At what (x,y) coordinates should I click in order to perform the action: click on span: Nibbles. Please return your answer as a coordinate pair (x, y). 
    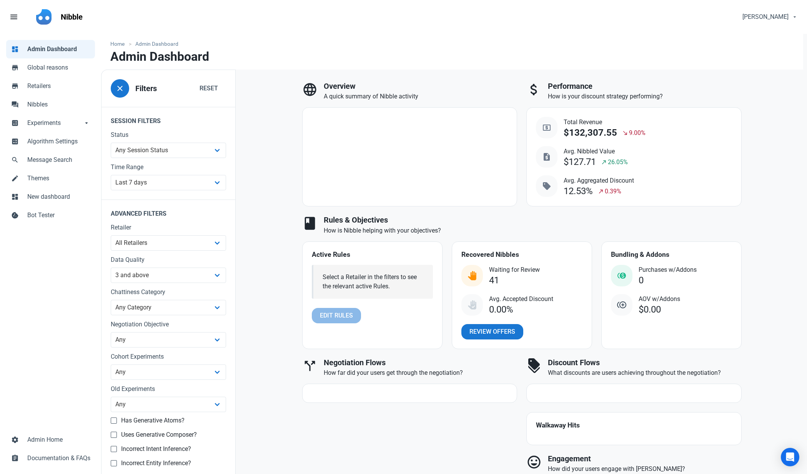
    Looking at the image, I should click on (59, 105).